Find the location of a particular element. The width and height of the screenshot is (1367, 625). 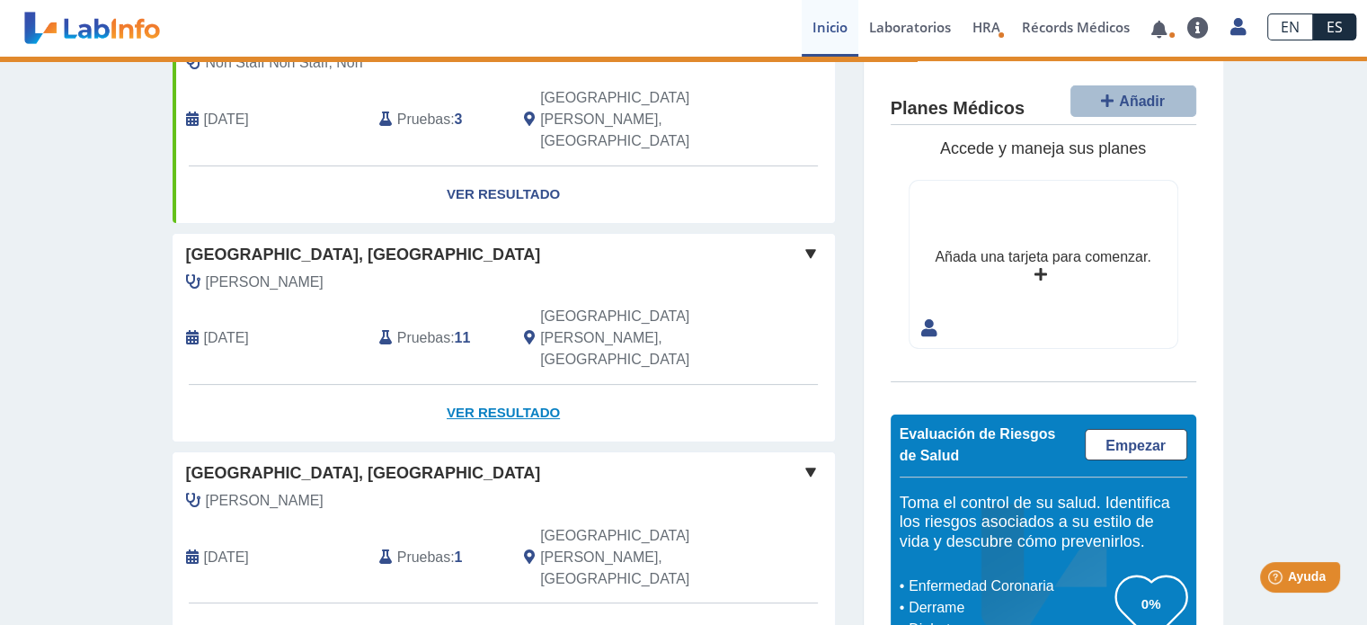

span: Añadir is located at coordinates (1141, 101).